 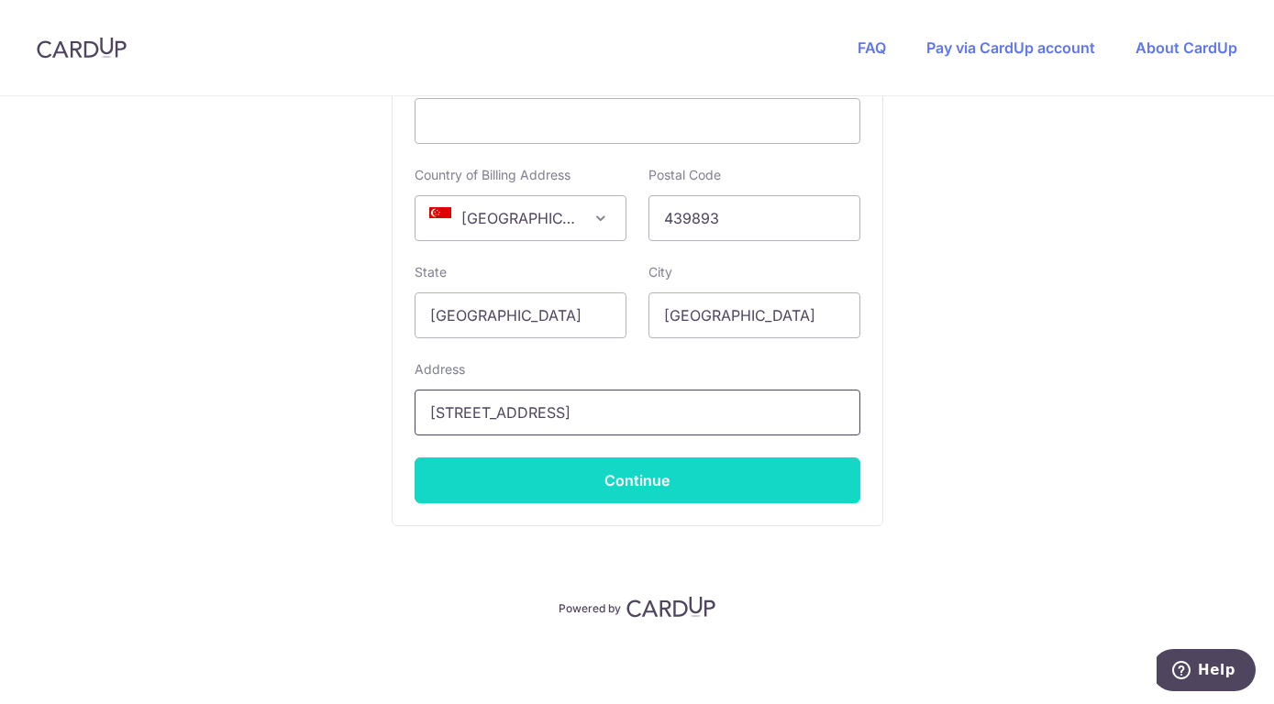 I want to click on a: FAQ, so click(x=871, y=48).